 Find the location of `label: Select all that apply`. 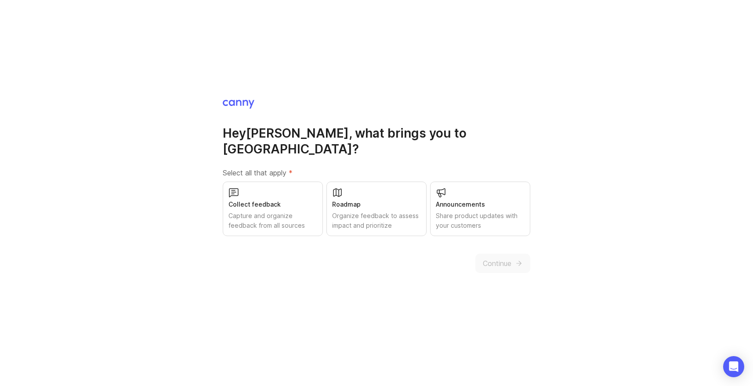

label: Select all that apply is located at coordinates (376, 173).